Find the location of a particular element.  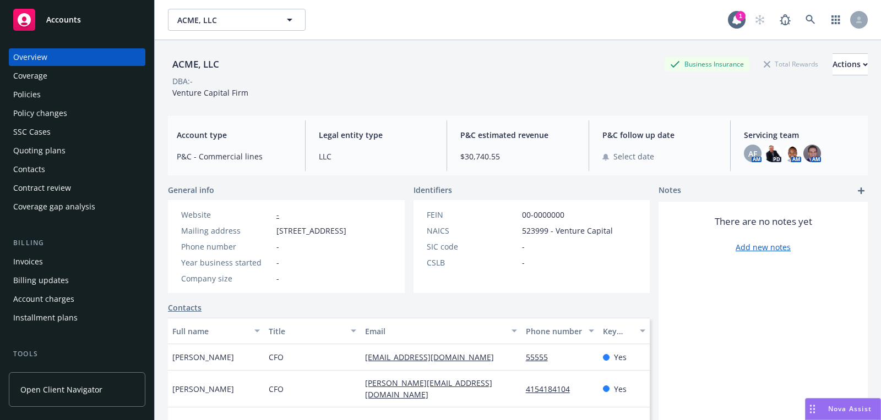

span: P&C - Commercial lines is located at coordinates (234, 156).